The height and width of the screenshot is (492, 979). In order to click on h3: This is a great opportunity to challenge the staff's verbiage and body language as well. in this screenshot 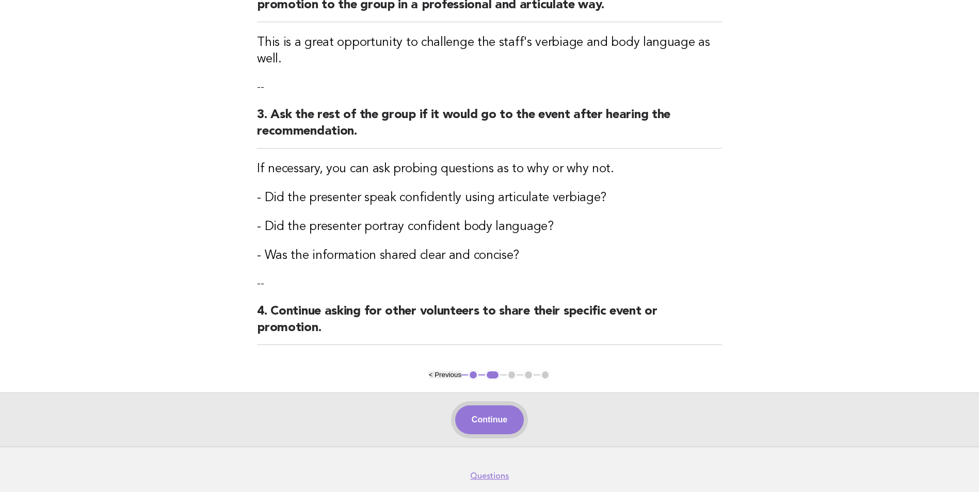, I will do `click(489, 51)`.